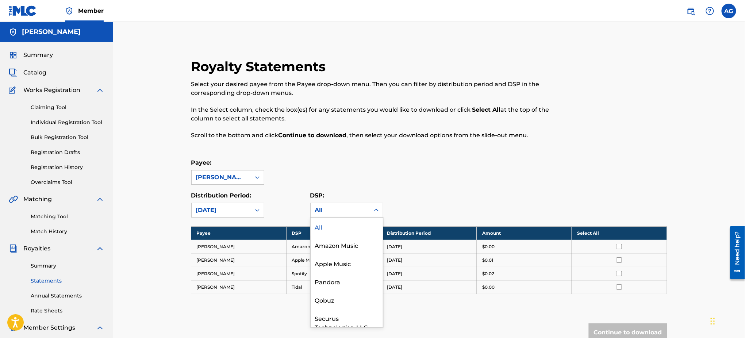  I want to click on a: Public Search, so click(691, 11).